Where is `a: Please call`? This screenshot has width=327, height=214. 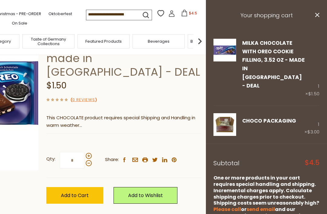 a: Please call is located at coordinates (227, 209).